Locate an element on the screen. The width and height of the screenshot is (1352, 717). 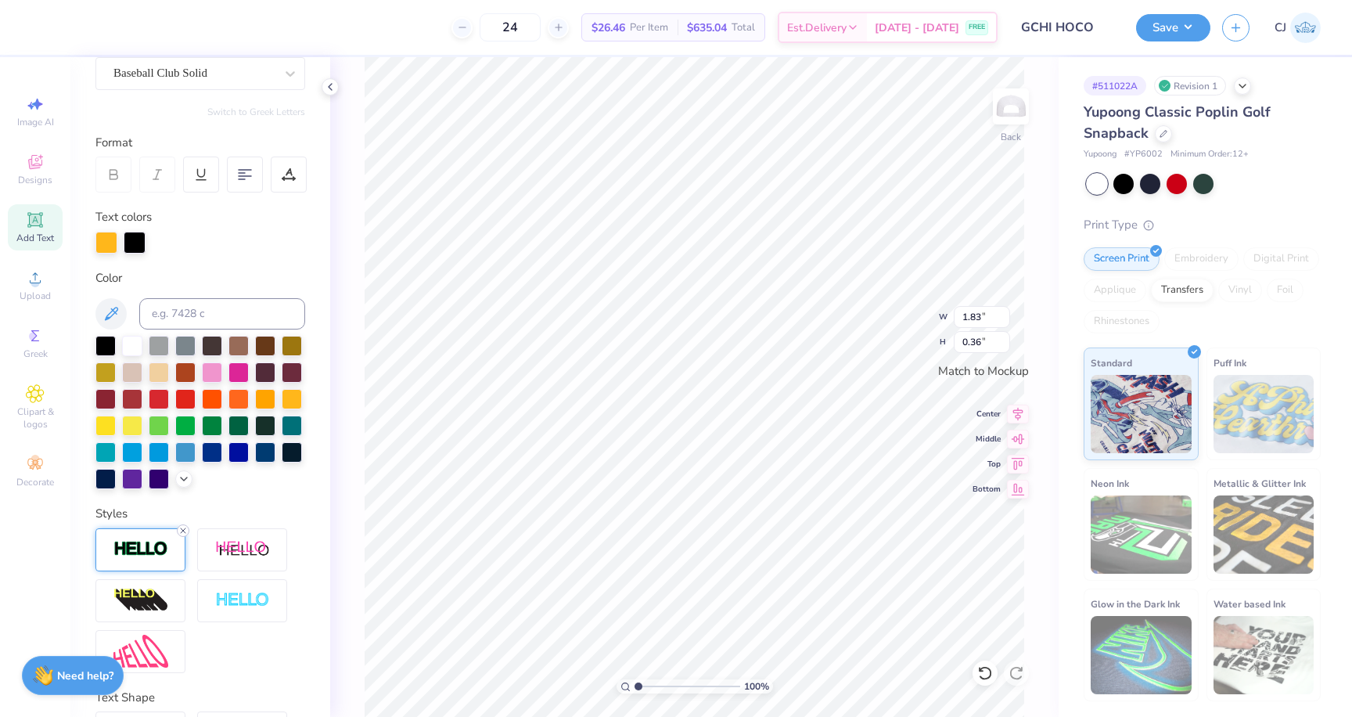
div: Revision 1 is located at coordinates (1190, 85).